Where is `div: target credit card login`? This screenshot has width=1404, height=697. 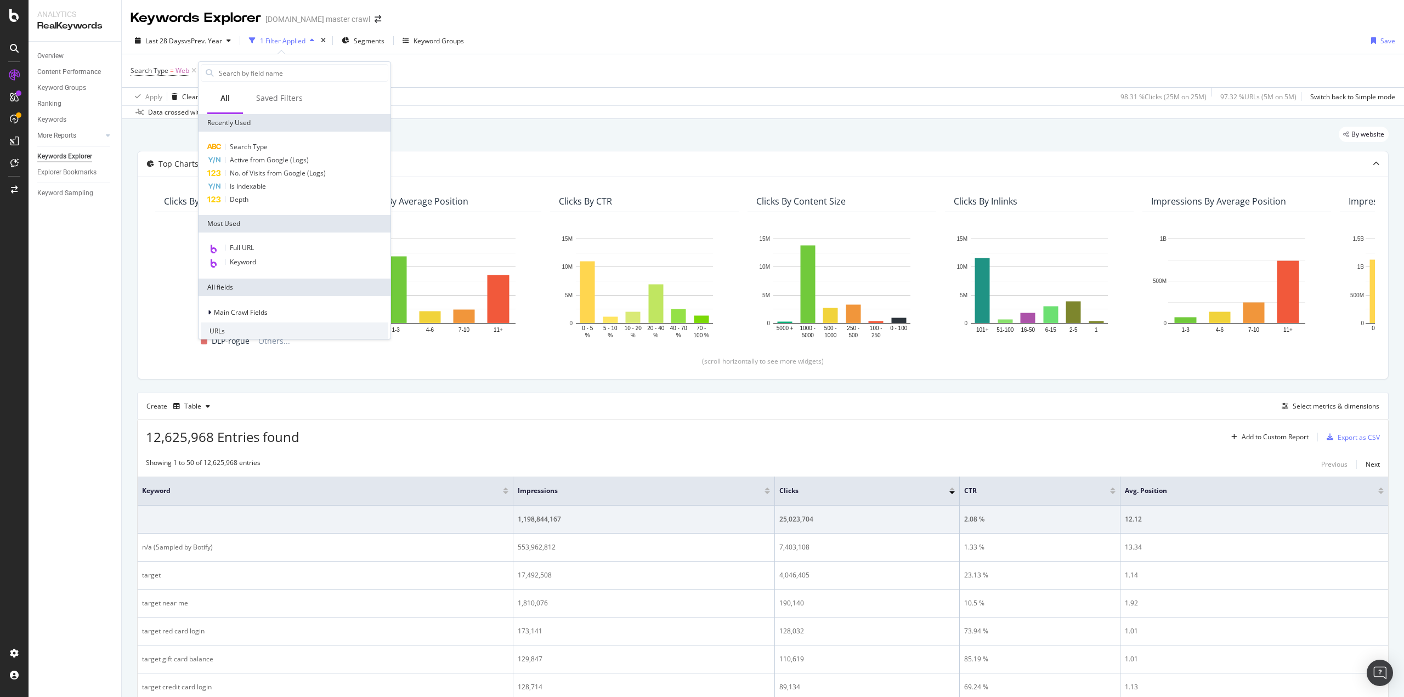 div: target credit card login is located at coordinates (325, 687).